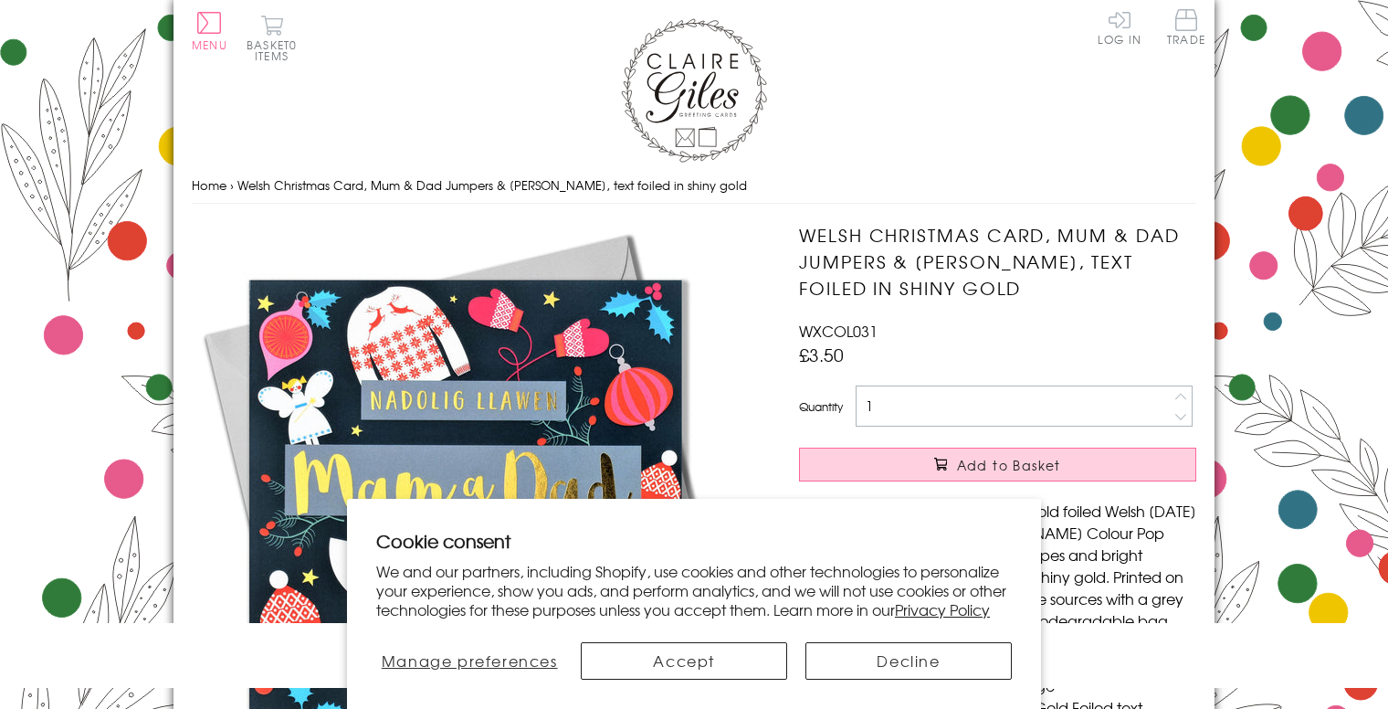 The width and height of the screenshot is (1388, 709). What do you see at coordinates (694, 590) in the screenshot?
I see `p: We and our partners, including Shopify, use cookies and other technologies to personalize your ex...` at bounding box center [694, 590].